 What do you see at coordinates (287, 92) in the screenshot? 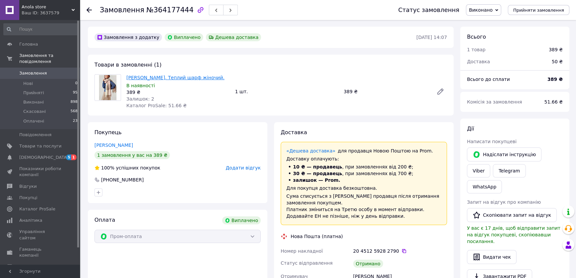
I see `div: 1 шт.` at bounding box center [287, 92].